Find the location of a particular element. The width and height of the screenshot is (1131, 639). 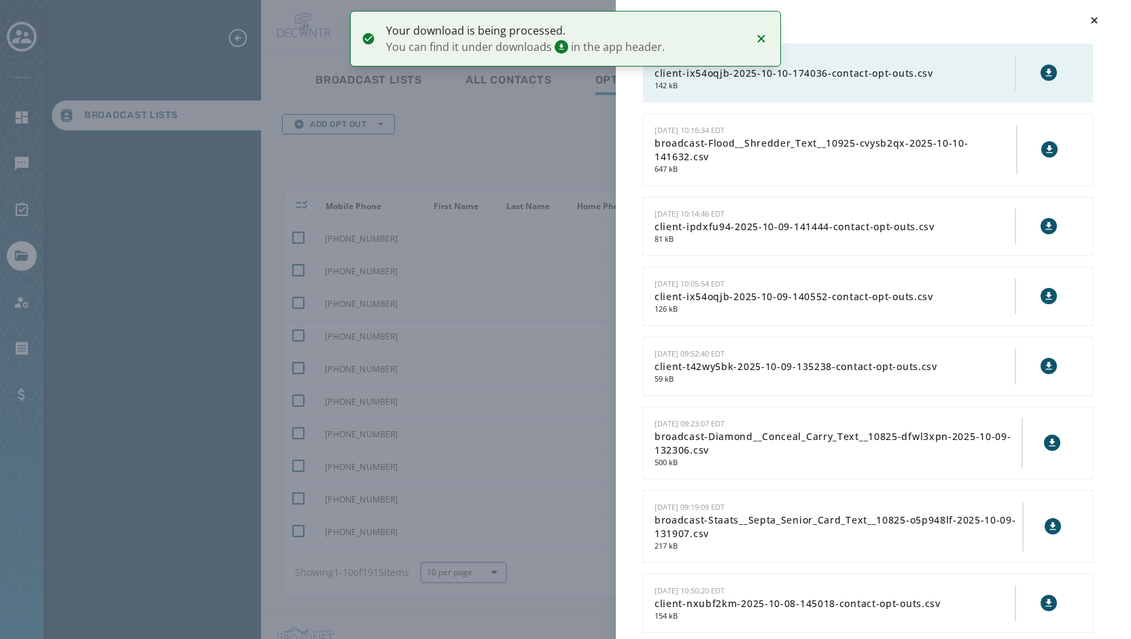

span: 154 kB is located at coordinates (834, 616).